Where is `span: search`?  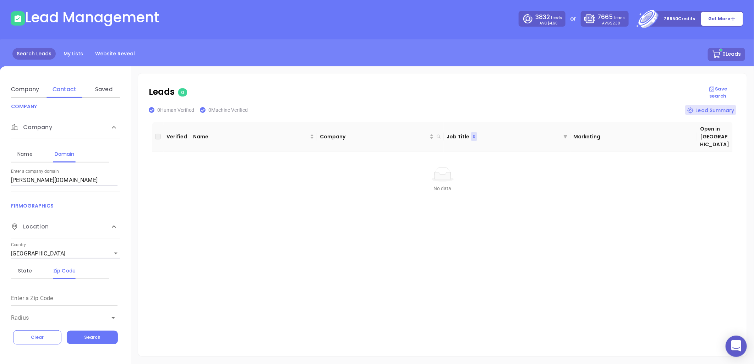 span: search is located at coordinates (439, 137).